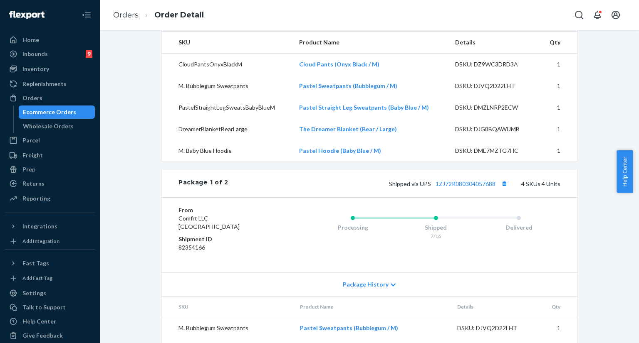  I want to click on div: Help Center, so click(39, 322).